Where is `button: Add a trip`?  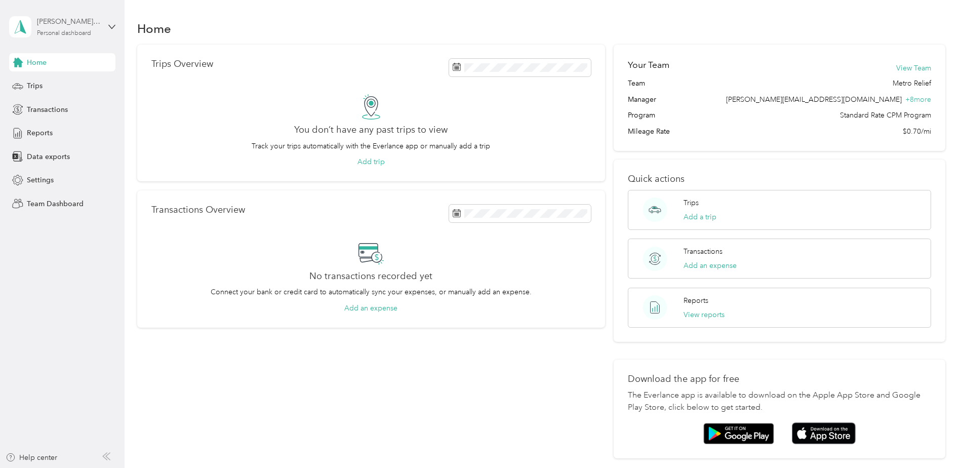
button: Add a trip is located at coordinates (699, 217).